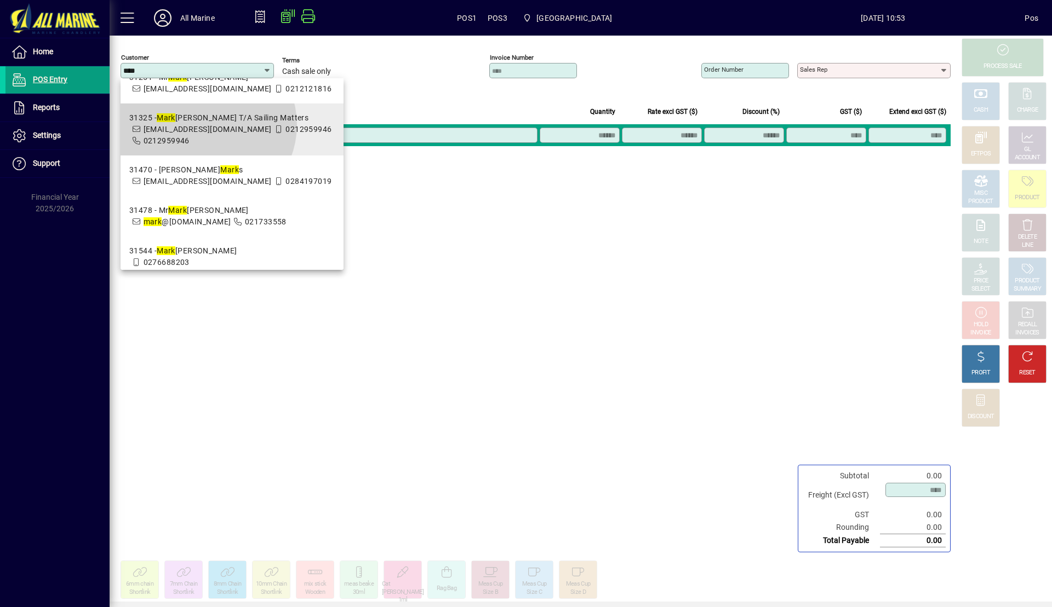 The height and width of the screenshot is (607, 1052). What do you see at coordinates (184, 584) in the screenshot?
I see `div: 7mm Chain` at bounding box center [184, 584].